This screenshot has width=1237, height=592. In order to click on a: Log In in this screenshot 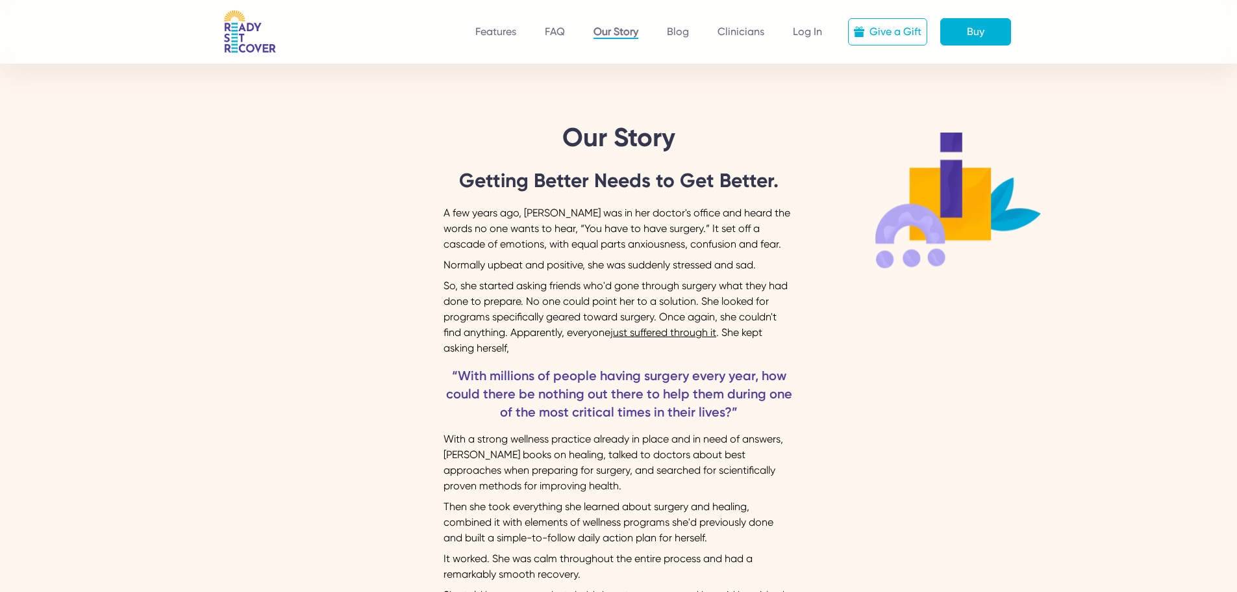, I will do `click(807, 31)`.